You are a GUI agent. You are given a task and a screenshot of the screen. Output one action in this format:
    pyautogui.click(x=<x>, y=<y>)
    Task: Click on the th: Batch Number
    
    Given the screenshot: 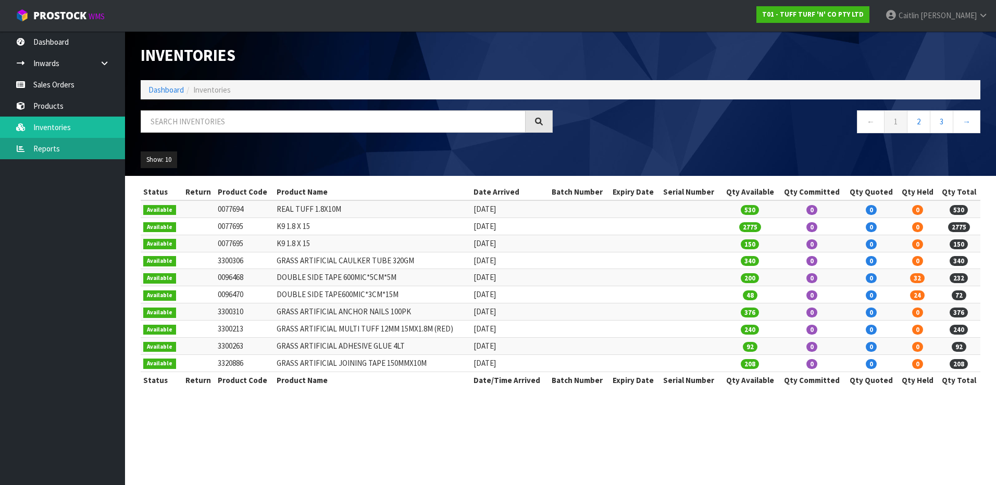 What is the action you would take?
    pyautogui.click(x=579, y=380)
    